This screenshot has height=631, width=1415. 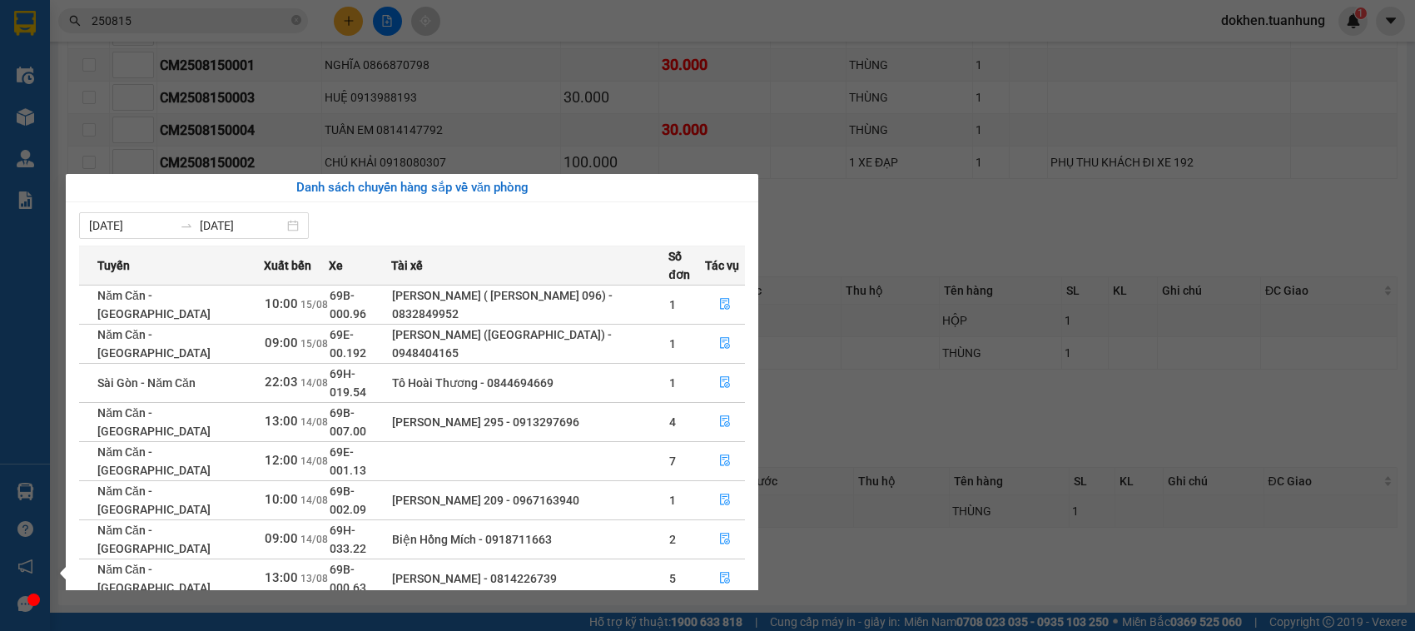 I want to click on span: 2, so click(x=673, y=539).